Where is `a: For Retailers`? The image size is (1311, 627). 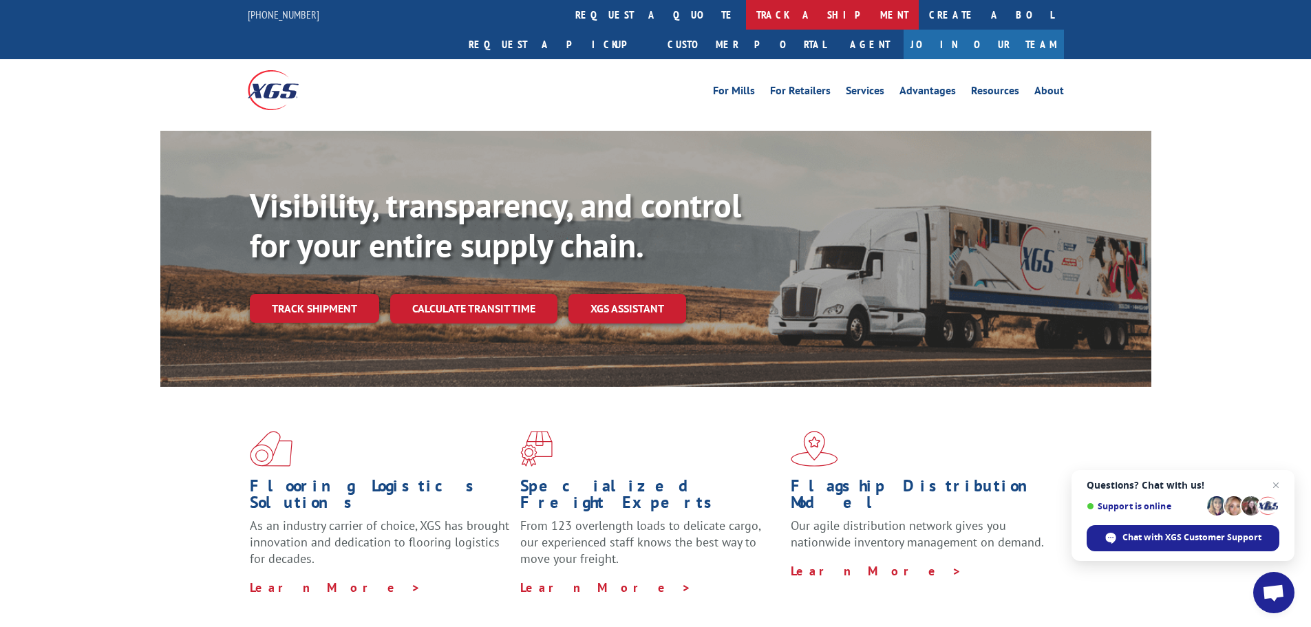
a: For Retailers is located at coordinates (800, 93).